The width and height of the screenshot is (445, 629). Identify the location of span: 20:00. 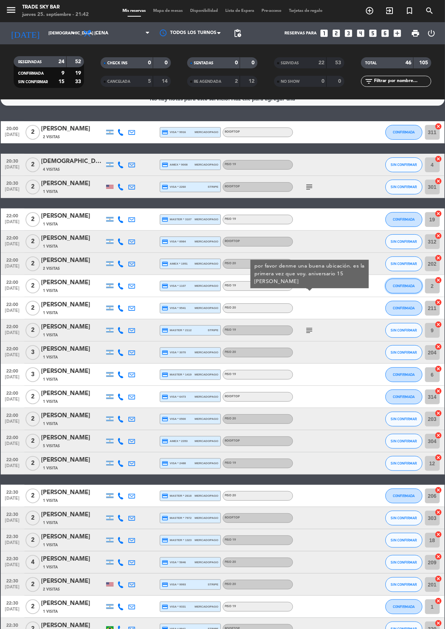
(13, 128).